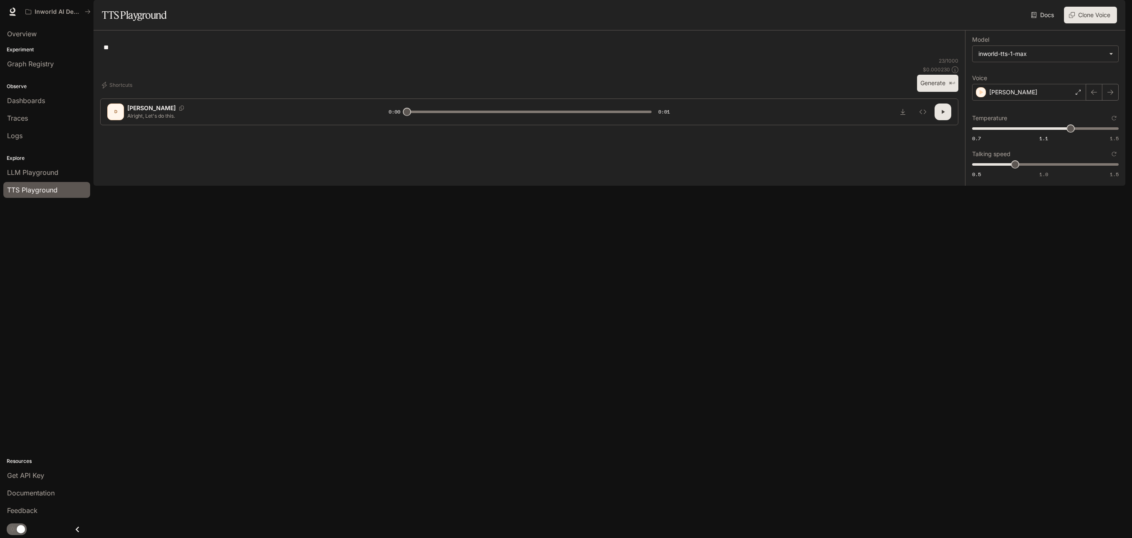  What do you see at coordinates (134, 15) in the screenshot?
I see `h1: TTS Playground` at bounding box center [134, 15].